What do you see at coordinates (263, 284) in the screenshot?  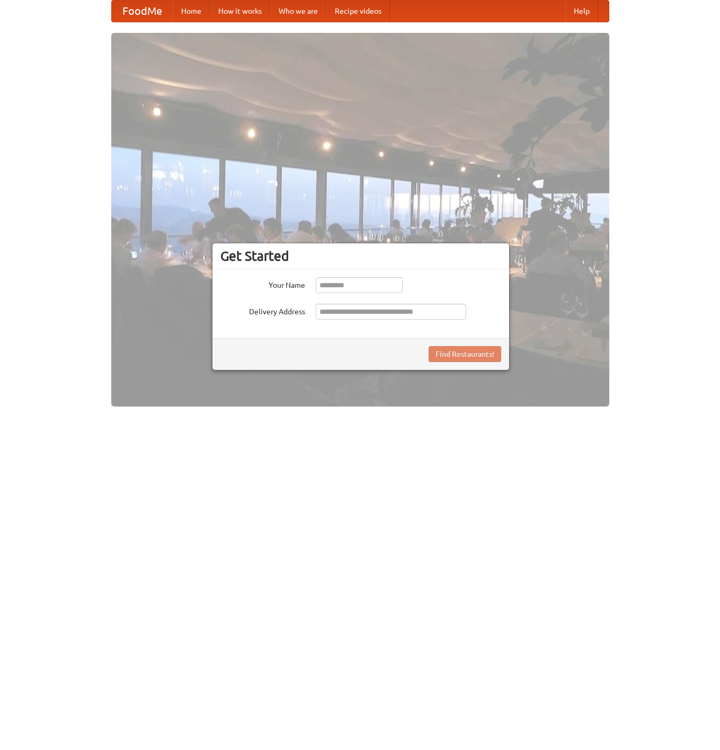 I see `label: Your Name` at bounding box center [263, 284].